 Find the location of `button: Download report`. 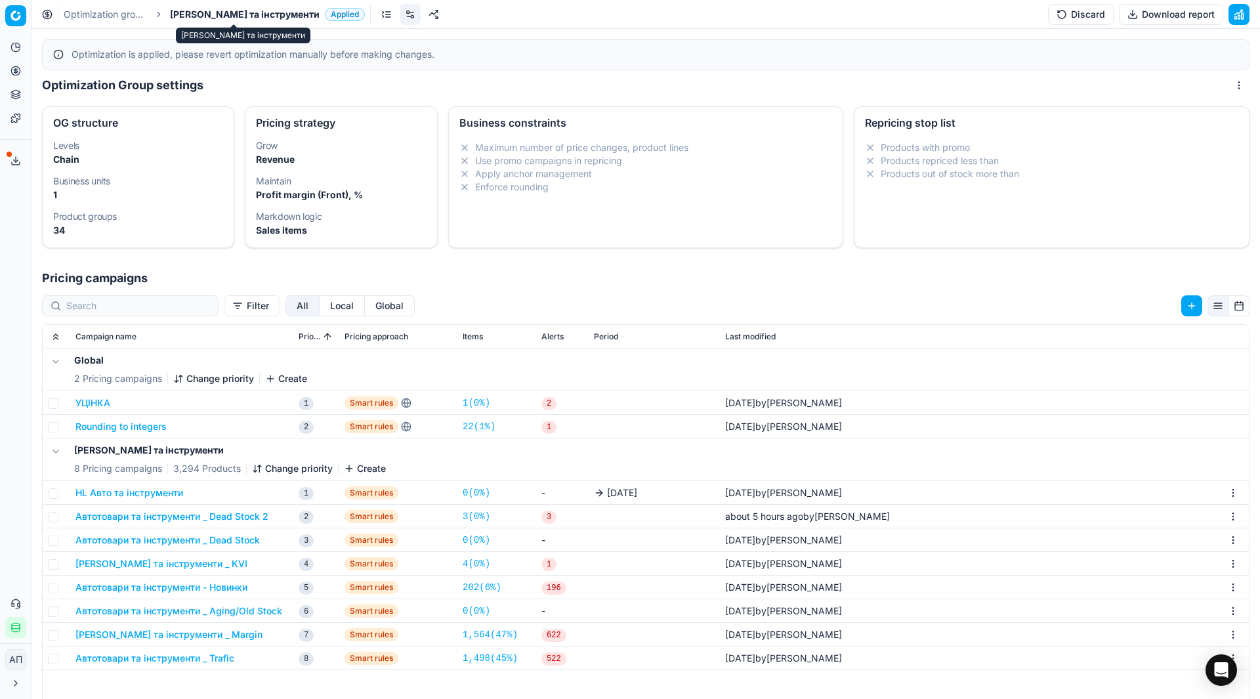

button: Download report is located at coordinates (1171, 14).